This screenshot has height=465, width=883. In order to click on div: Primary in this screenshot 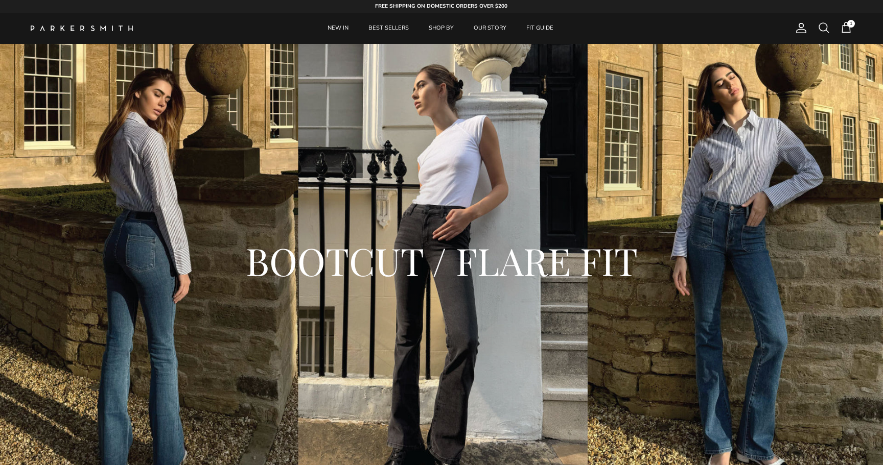, I will do `click(440, 28)`.